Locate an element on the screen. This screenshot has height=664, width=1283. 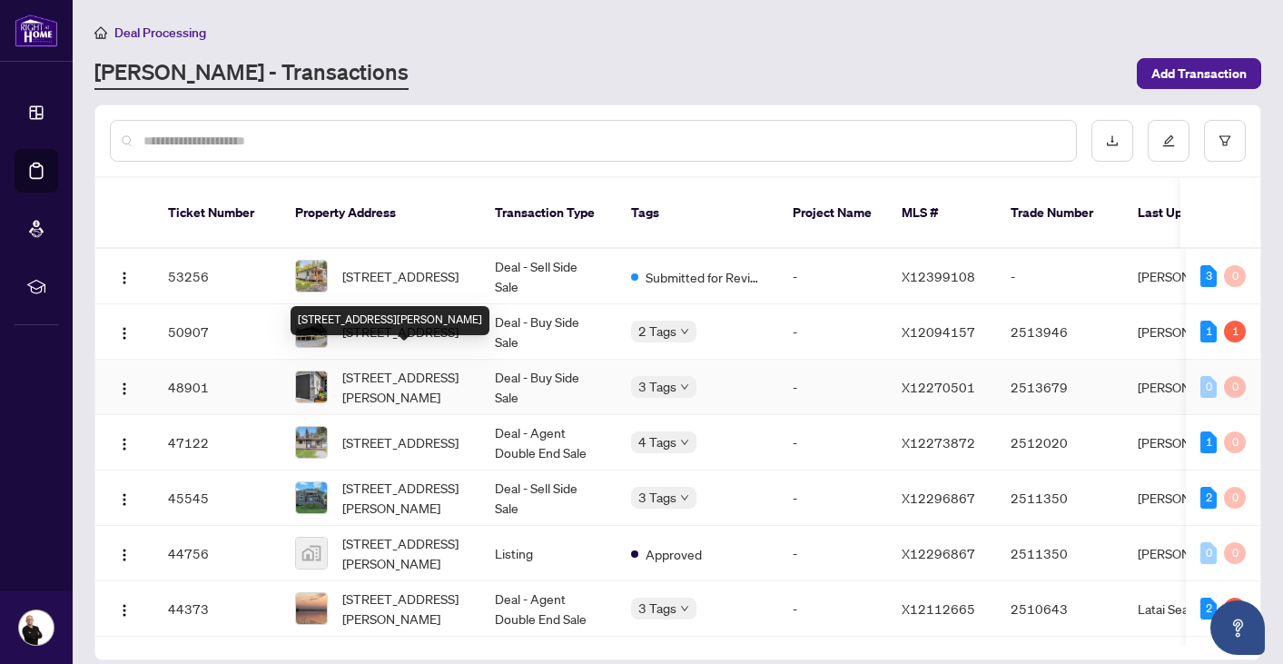
span: Submitted for Review is located at coordinates (704, 277).